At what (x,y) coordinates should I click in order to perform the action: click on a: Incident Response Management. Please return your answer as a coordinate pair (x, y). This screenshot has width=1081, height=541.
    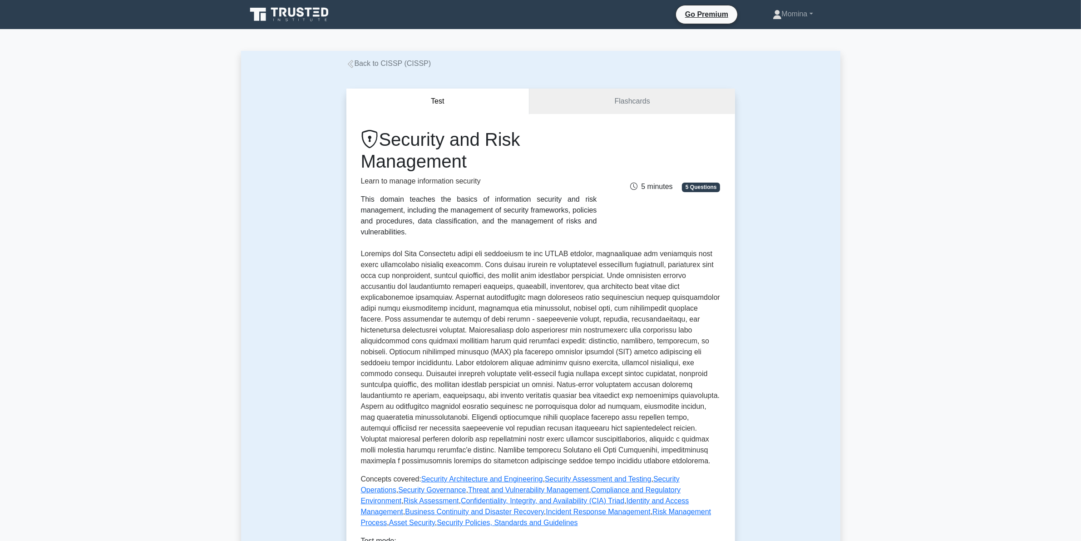
    Looking at the image, I should click on (598, 511).